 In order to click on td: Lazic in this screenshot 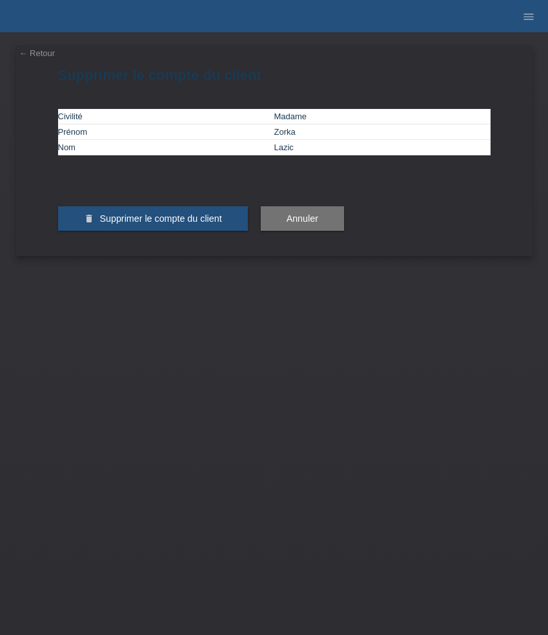, I will do `click(382, 148)`.